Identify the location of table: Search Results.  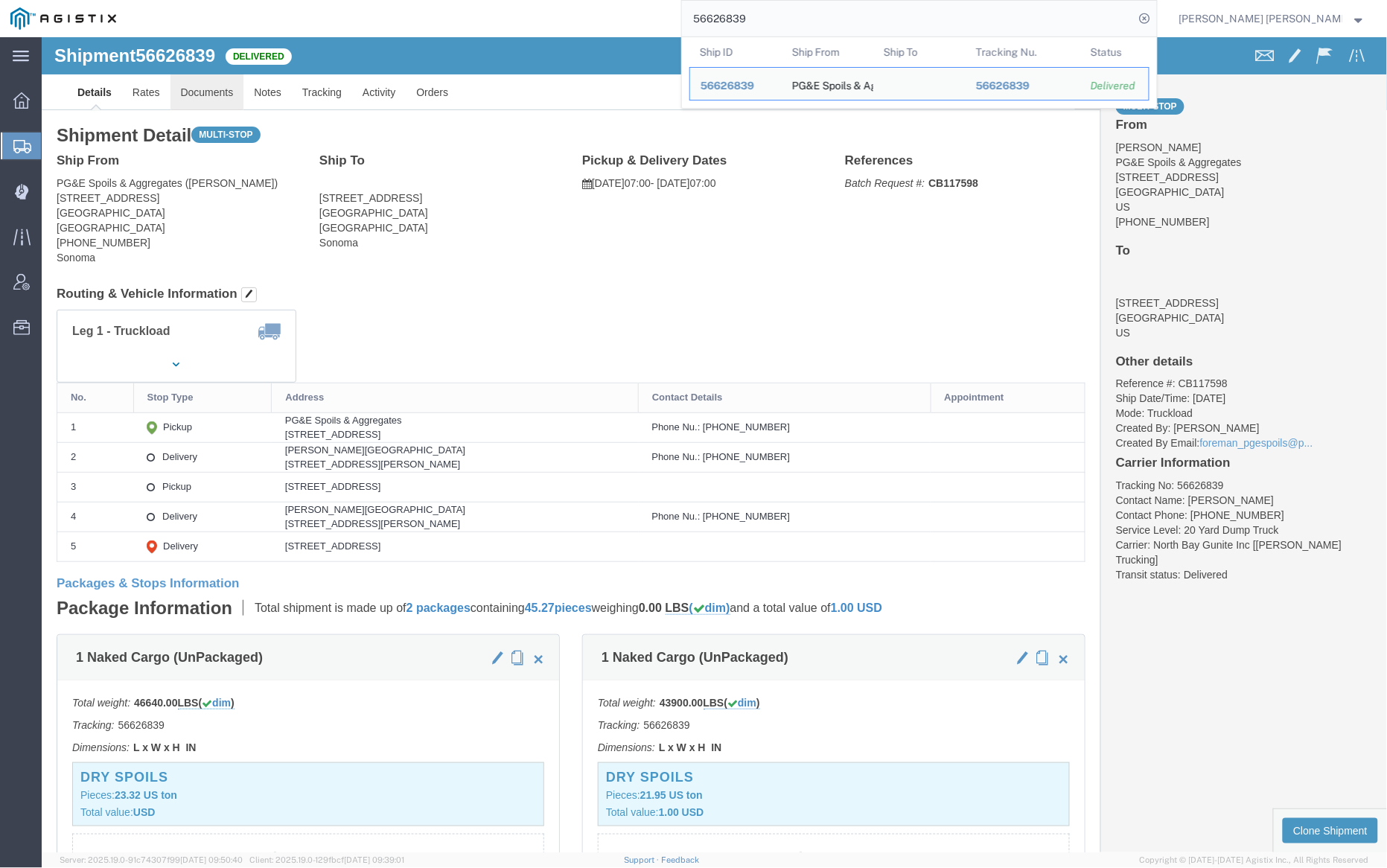
(924, 73).